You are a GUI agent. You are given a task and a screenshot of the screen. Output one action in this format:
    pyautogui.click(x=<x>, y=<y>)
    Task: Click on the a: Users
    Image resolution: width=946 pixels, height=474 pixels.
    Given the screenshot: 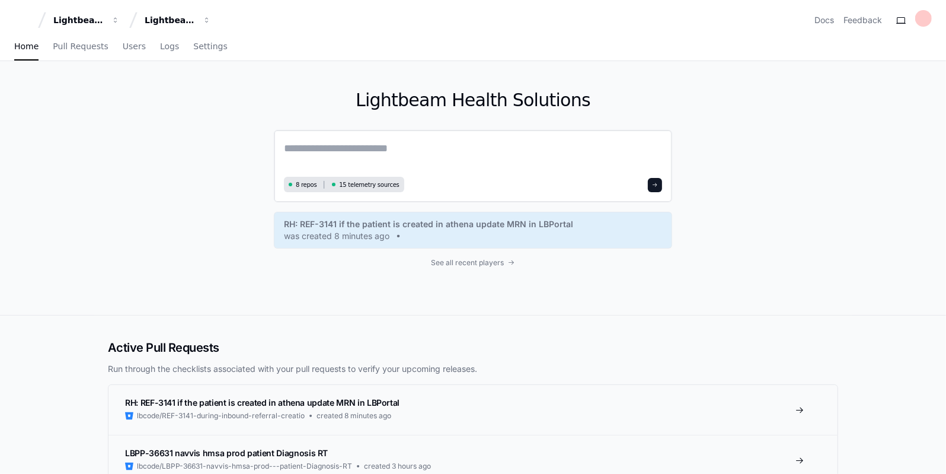 What is the action you would take?
    pyautogui.click(x=134, y=47)
    